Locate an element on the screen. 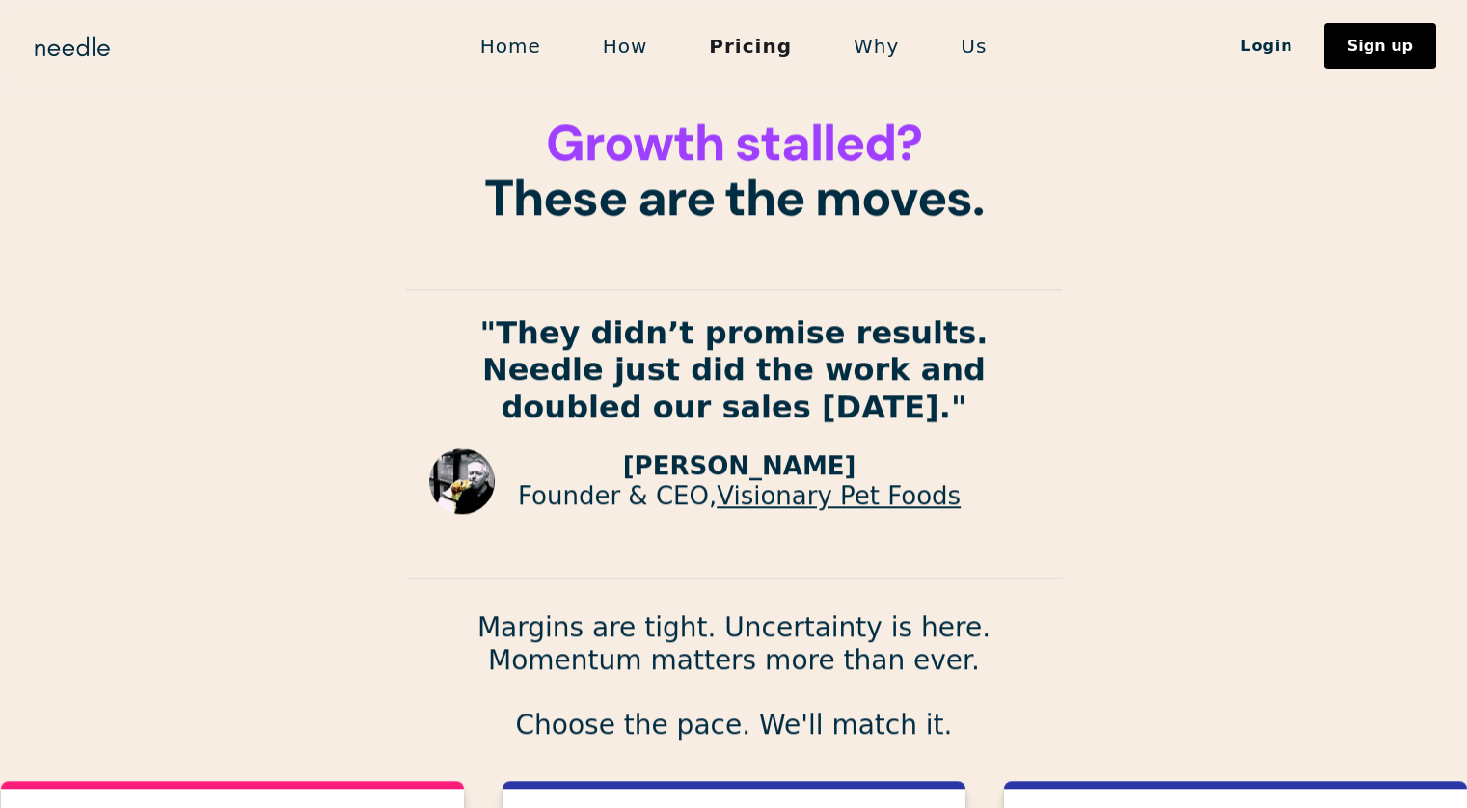 This screenshot has width=1467, height=808. a: Pricing is located at coordinates (750, 46).